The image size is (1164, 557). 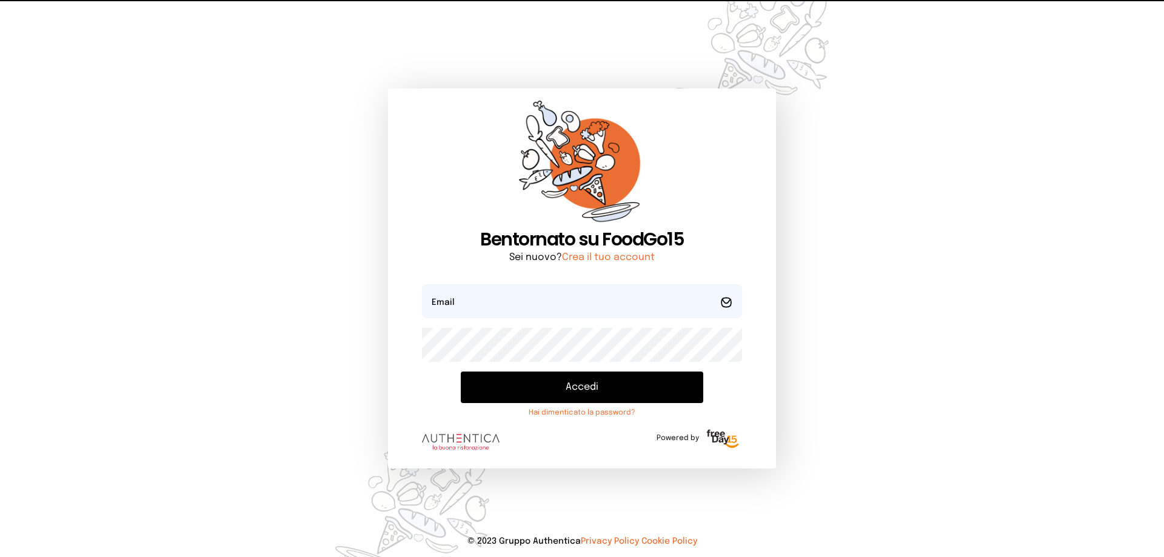 What do you see at coordinates (582, 164) in the screenshot?
I see `img: sticker-orange.65babaf.png` at bounding box center [582, 164].